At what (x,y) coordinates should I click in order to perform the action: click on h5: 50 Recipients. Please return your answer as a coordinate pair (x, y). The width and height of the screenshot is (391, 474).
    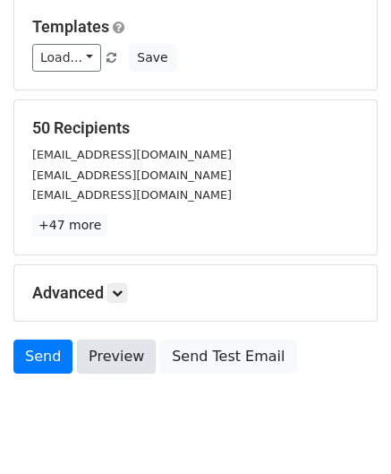
    Looking at the image, I should click on (195, 128).